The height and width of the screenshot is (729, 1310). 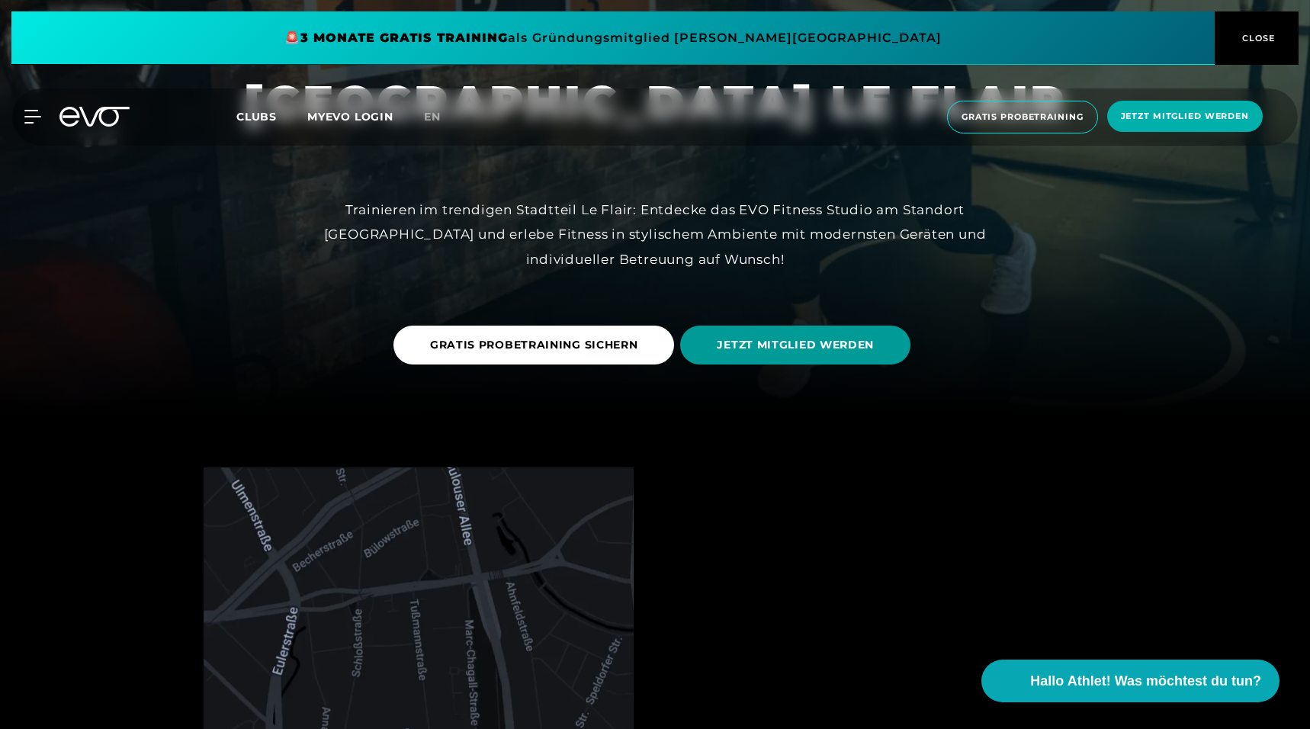 I want to click on button: Hallo Athlet! Was möchtest du tun?, so click(x=1130, y=681).